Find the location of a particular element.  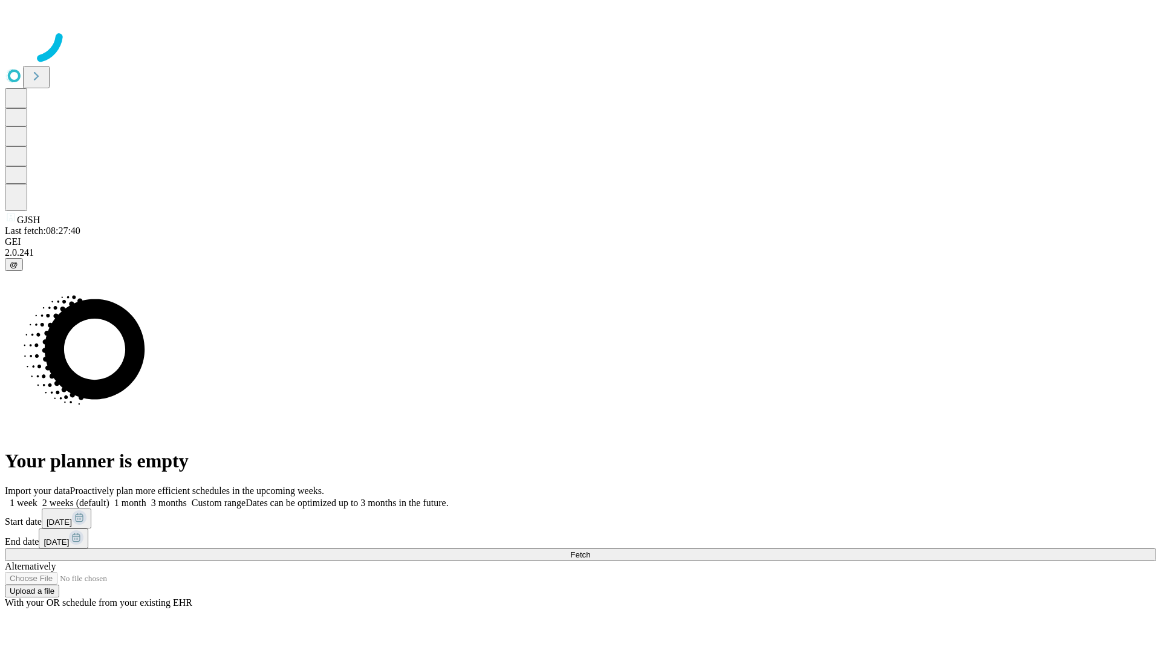

span: GJSH is located at coordinates (28, 220).